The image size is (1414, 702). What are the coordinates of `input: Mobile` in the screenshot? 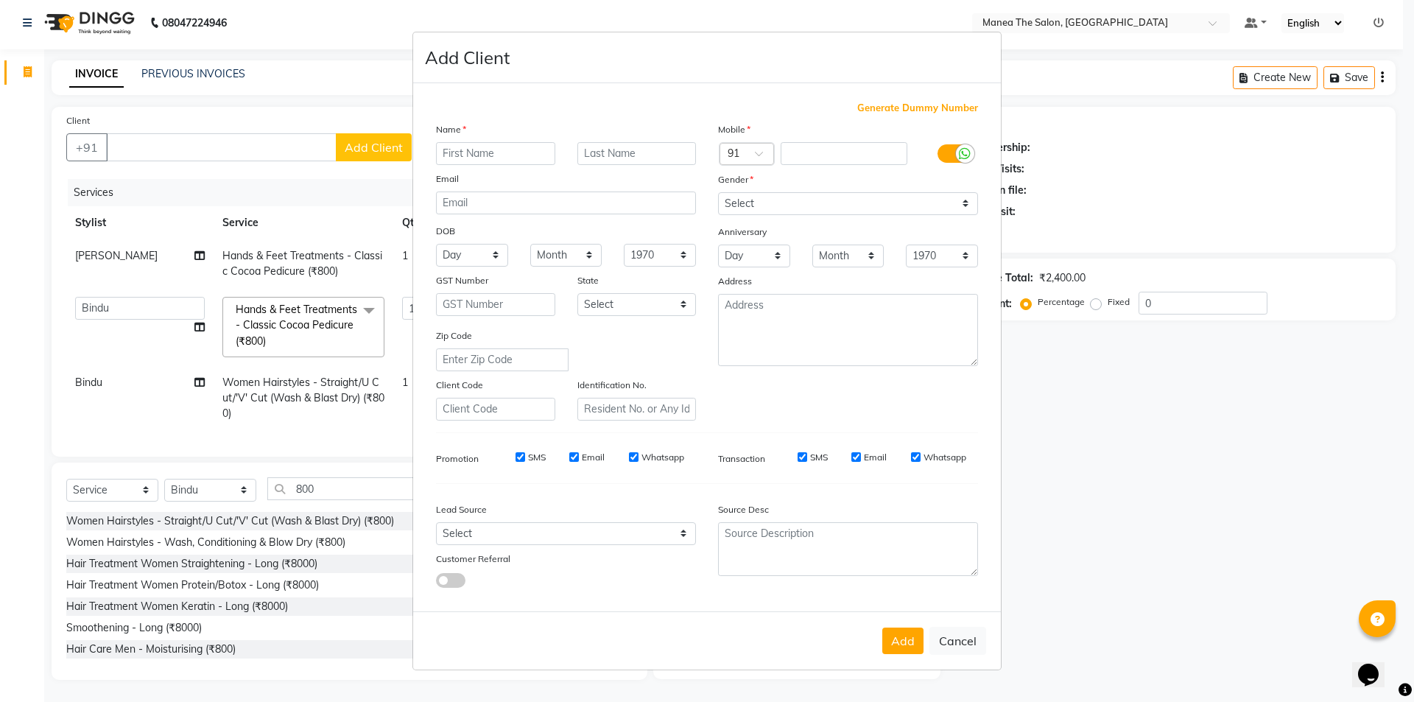 It's located at (844, 153).